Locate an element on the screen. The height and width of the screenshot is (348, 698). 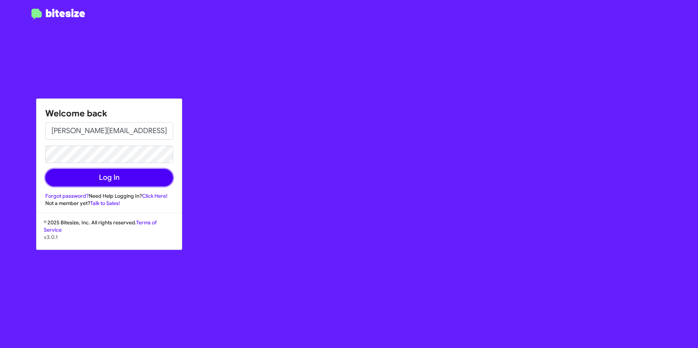
a: Talk to Sales! is located at coordinates (105, 203).